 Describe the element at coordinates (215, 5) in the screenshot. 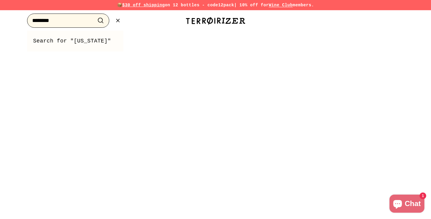

I see `p: 📦 on 12 bottles - code | 10% off for members.` at that location.